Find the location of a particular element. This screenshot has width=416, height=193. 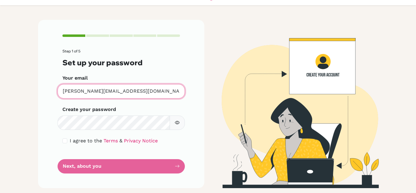

a: Terms is located at coordinates (111, 141).